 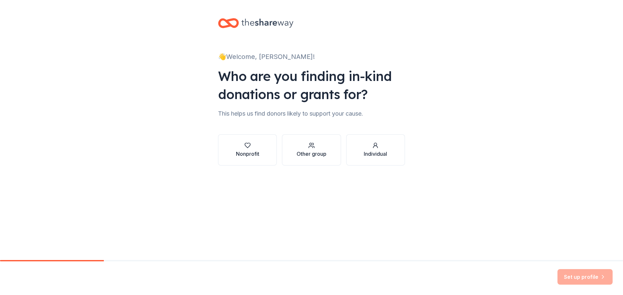 I want to click on button: Individual, so click(x=375, y=150).